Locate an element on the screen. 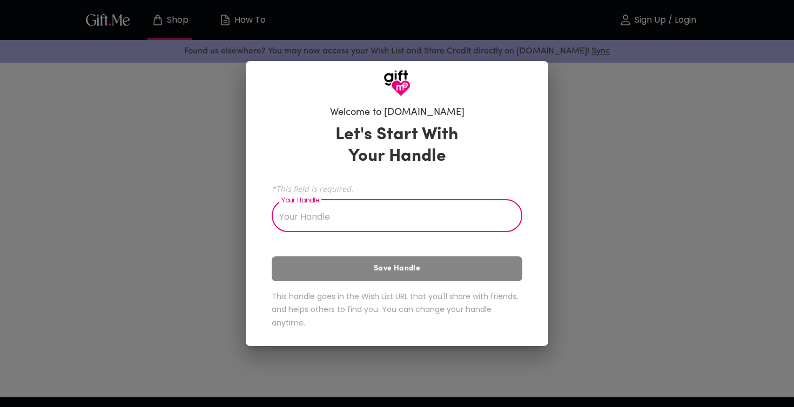 This screenshot has height=407, width=794. img: GiftMe Logo is located at coordinates (397, 83).